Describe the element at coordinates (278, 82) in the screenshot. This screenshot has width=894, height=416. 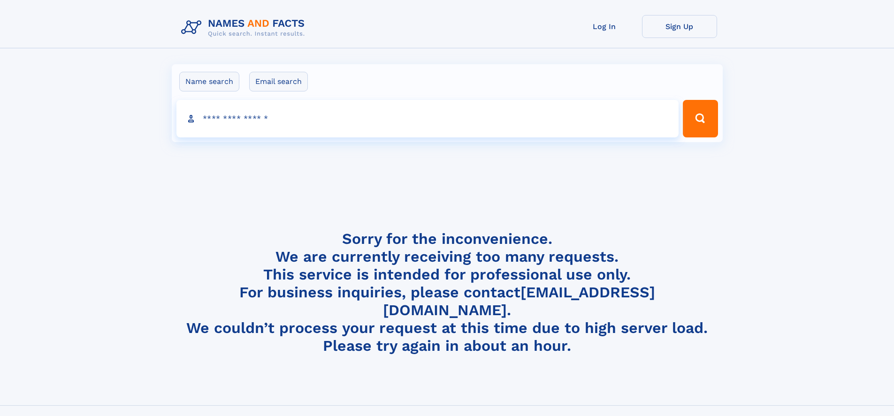
I see `label: Email search` at that location.